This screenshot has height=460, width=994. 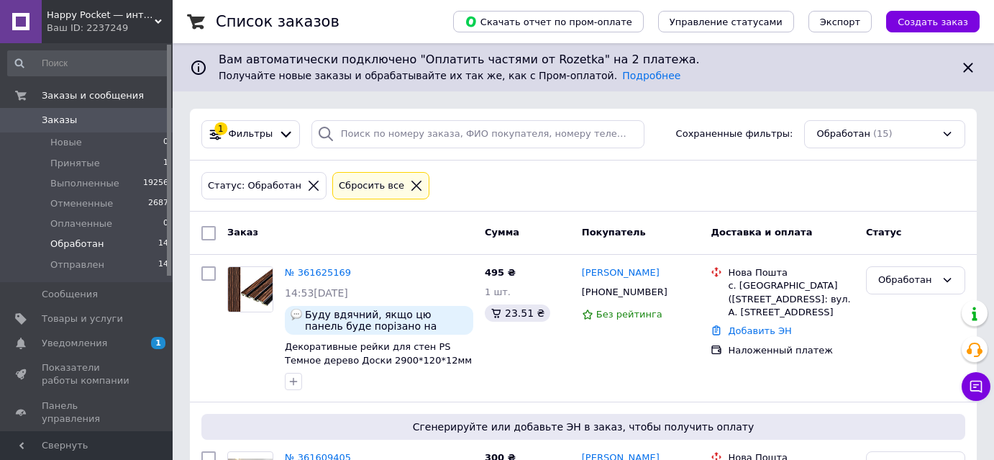 I want to click on span: Скачать отчет по пром-оплате, so click(x=548, y=22).